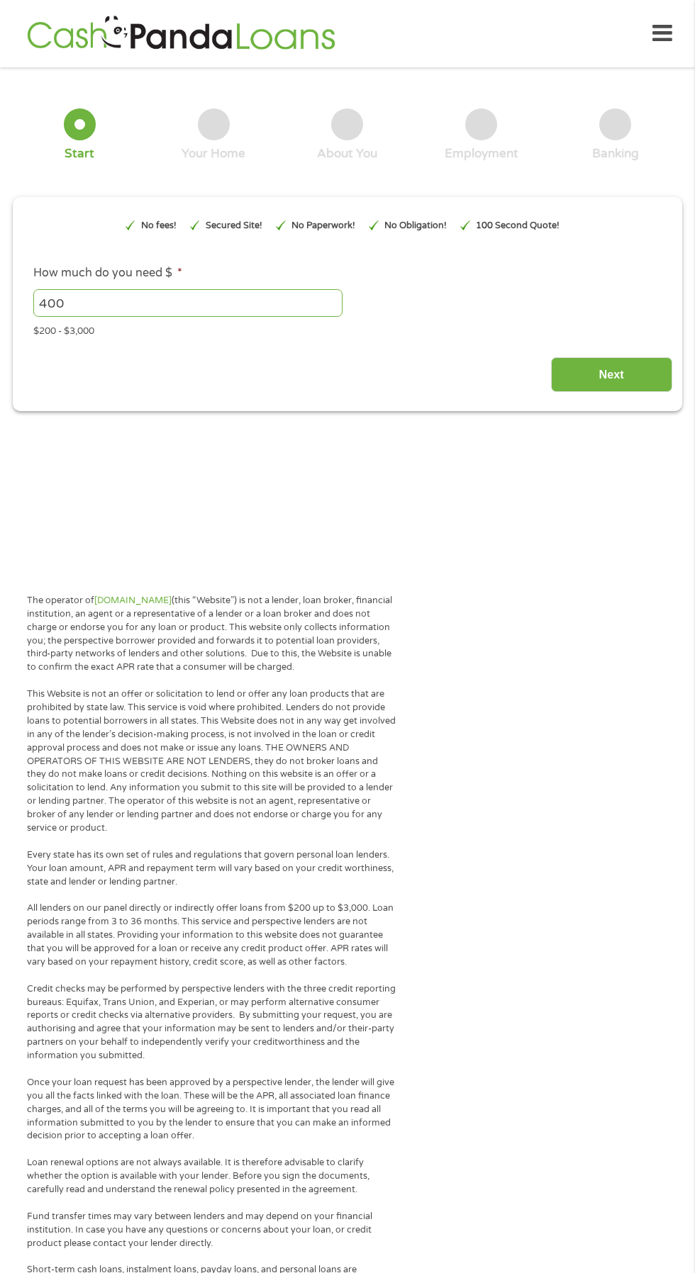  I want to click on p: All lenders on our panel directly or indirectly offer loans from $200 up to $3,000. Loan periods ..., so click(211, 935).